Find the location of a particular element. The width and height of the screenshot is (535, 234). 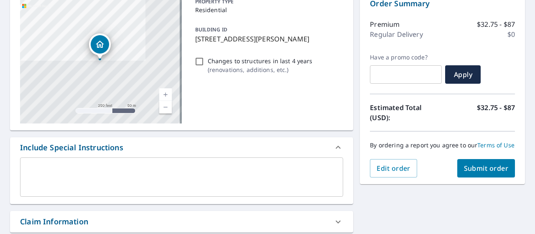

label: Have a promo code? is located at coordinates (406, 57).